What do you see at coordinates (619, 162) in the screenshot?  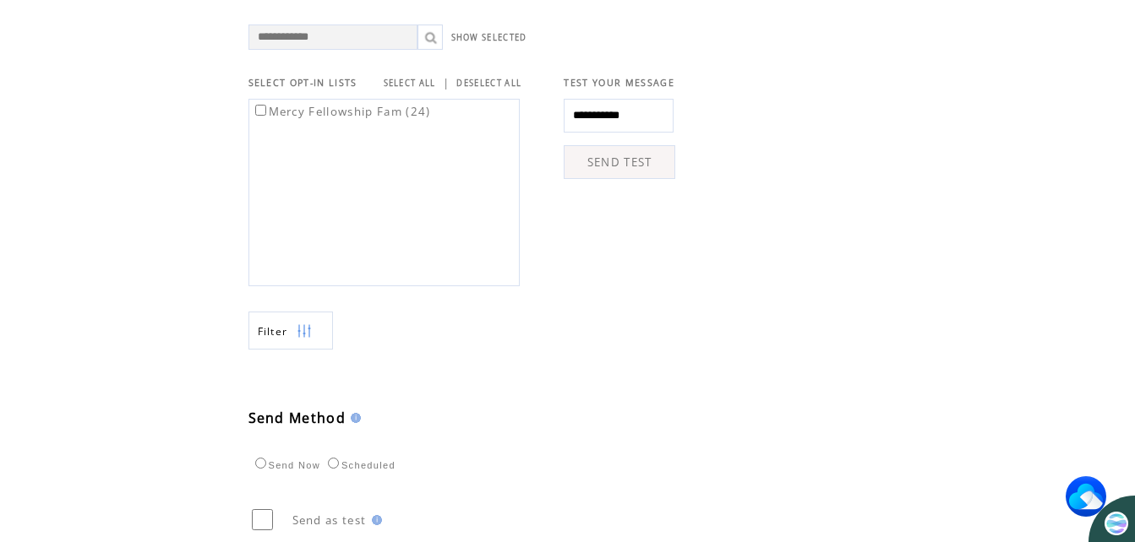 I see `a: SEND TEST` at bounding box center [619, 162].